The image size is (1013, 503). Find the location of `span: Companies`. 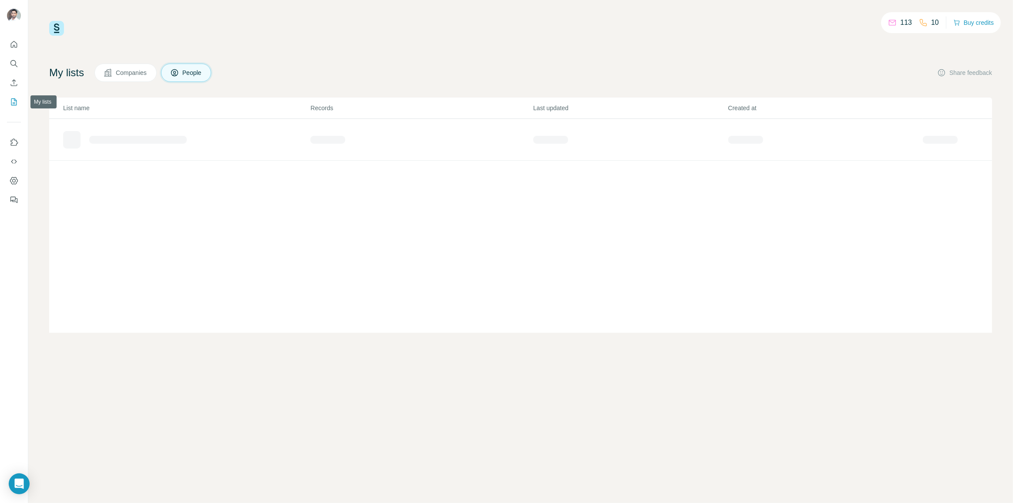

span: Companies is located at coordinates (131, 73).